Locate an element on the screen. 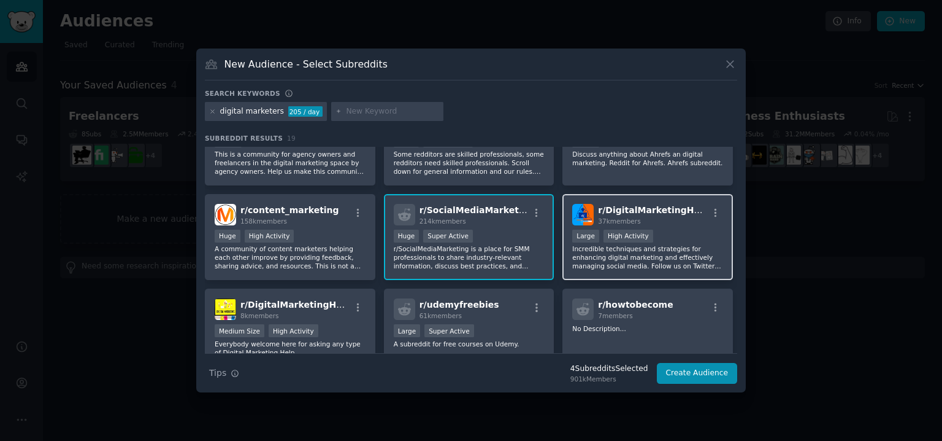 Image resolution: width=942 pixels, height=441 pixels. span: 37k members is located at coordinates (619, 221).